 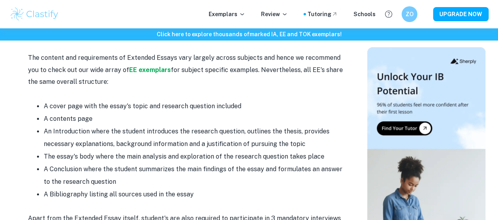 I want to click on img: Clastify logo, so click(x=34, y=14).